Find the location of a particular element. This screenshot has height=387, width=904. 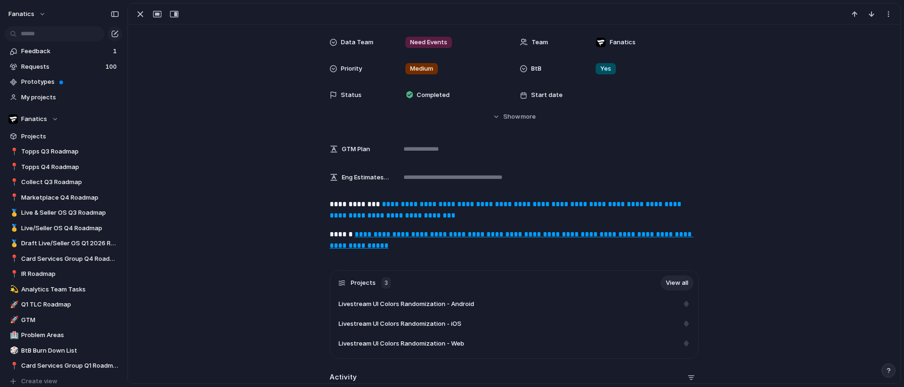

div: 📍Marketplace Q4 Roadmap is located at coordinates (64, 198).